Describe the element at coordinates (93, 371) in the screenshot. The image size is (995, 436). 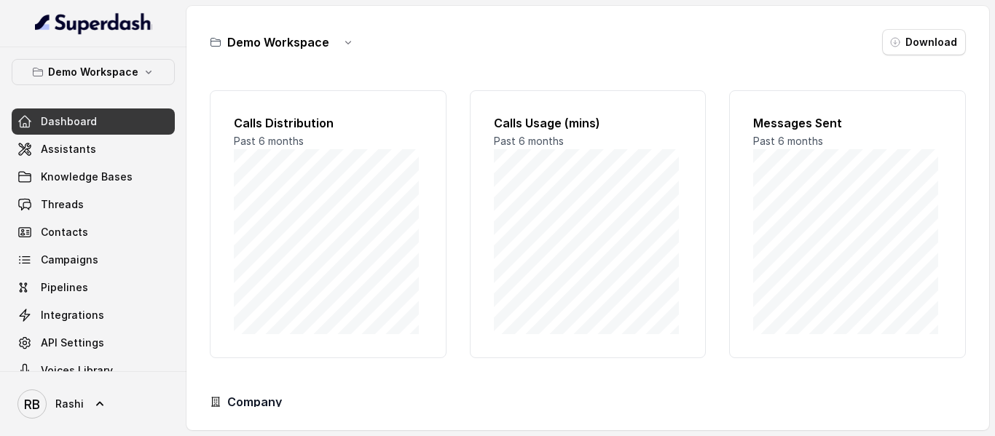
I see `a: Voices Library` at that location.